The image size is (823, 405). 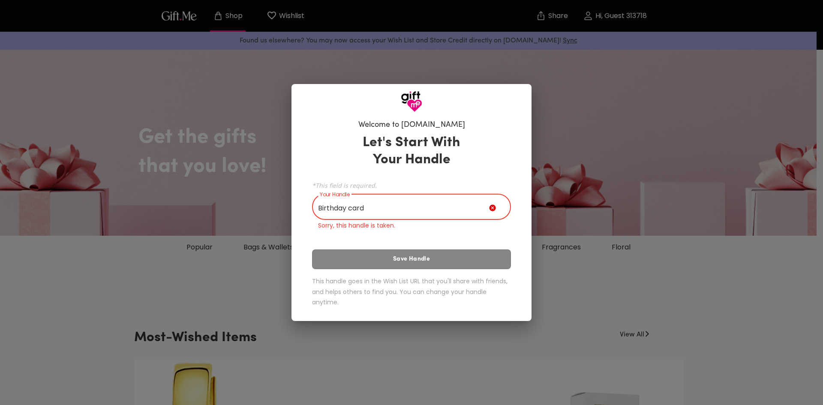 What do you see at coordinates (411, 225) in the screenshot?
I see `p: Sorry, this handle is taken.` at bounding box center [411, 225].